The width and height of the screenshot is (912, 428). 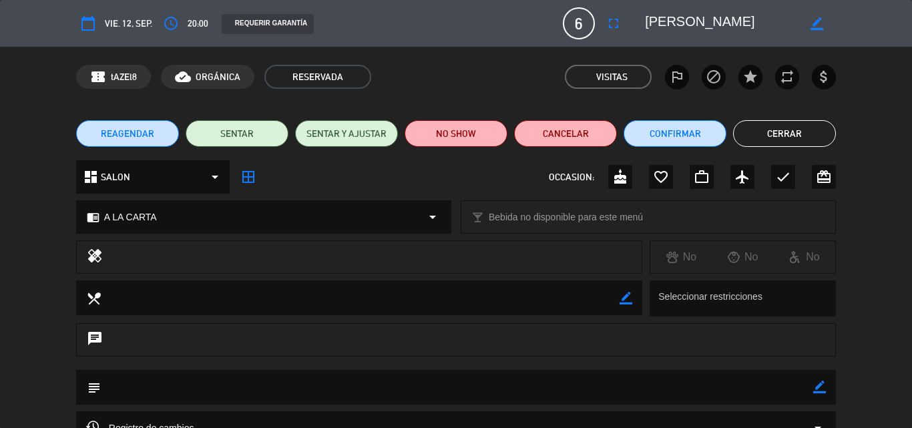 I want to click on i: check, so click(x=783, y=177).